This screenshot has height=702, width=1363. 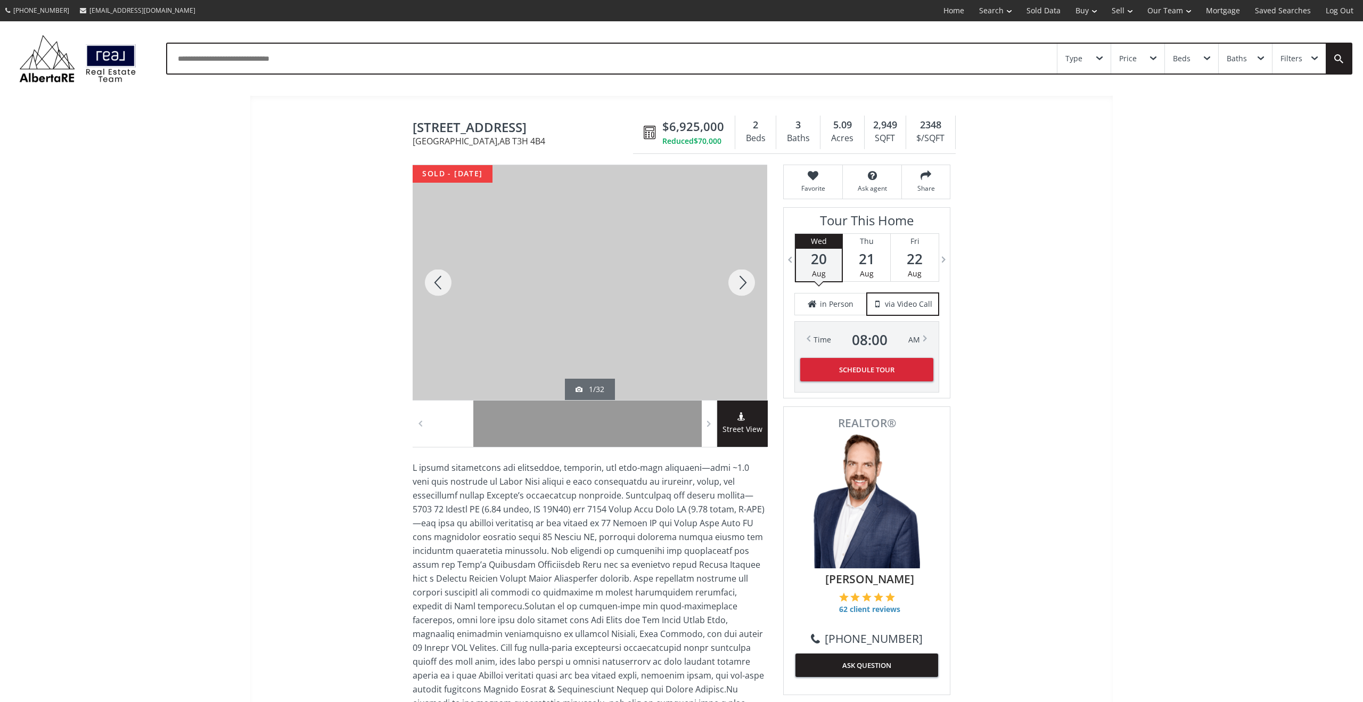 What do you see at coordinates (1291, 59) in the screenshot?
I see `div: Filters` at bounding box center [1291, 59].